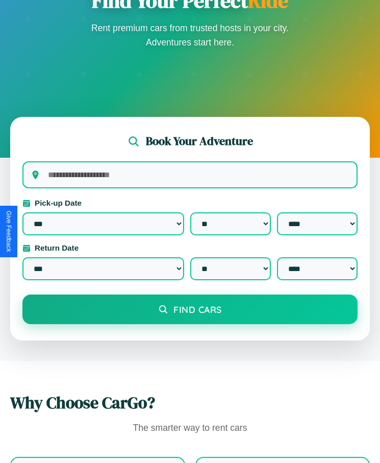 The height and width of the screenshot is (463, 380). I want to click on div: Give Feedback, so click(9, 231).